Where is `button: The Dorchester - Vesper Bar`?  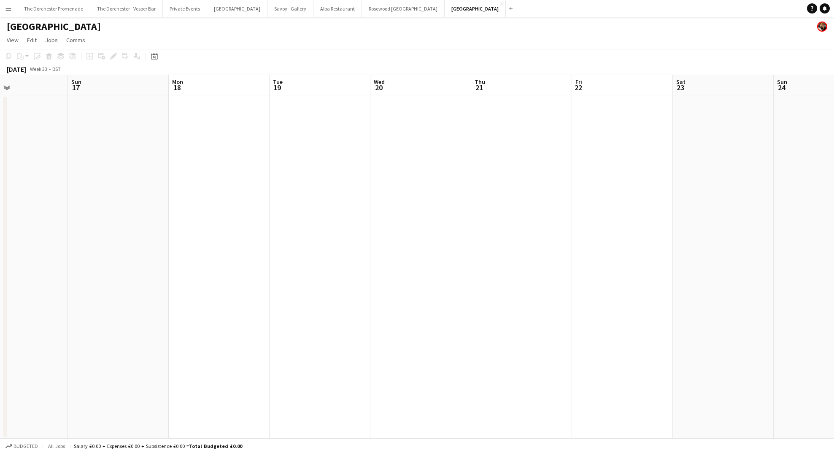 button: The Dorchester - Vesper Bar is located at coordinates (127, 8).